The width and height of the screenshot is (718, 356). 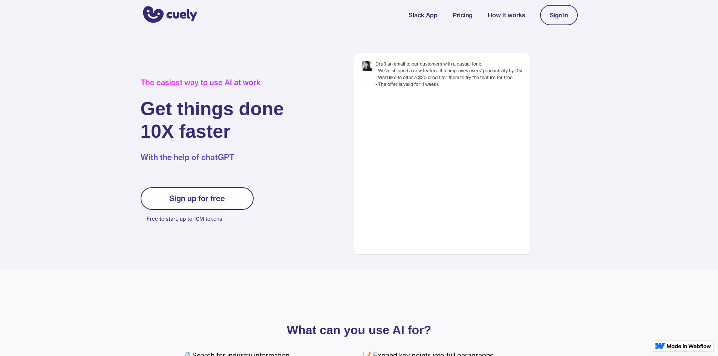 I want to click on img: Made in Webflow, so click(x=689, y=346).